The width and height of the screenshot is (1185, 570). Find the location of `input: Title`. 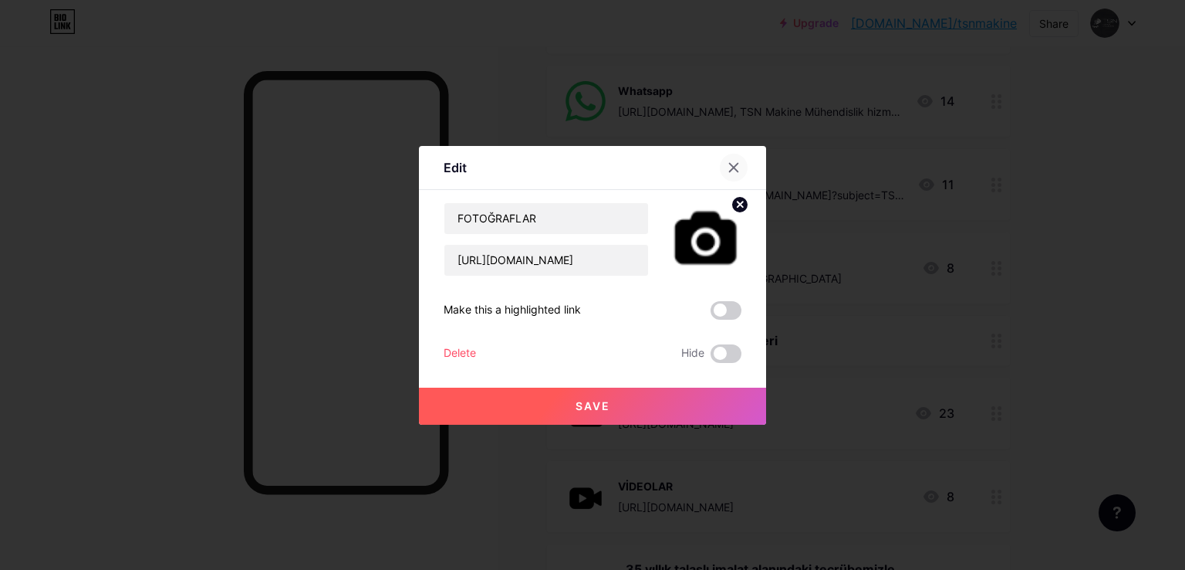

input: Title is located at coordinates (546, 218).